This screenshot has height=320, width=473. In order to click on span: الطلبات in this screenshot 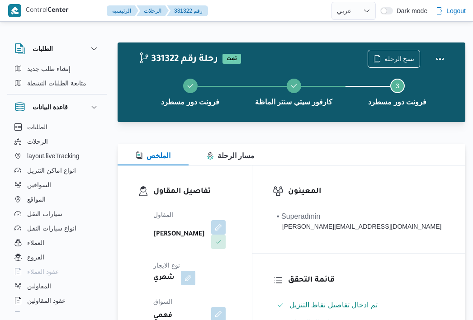, I will do `click(37, 127)`.